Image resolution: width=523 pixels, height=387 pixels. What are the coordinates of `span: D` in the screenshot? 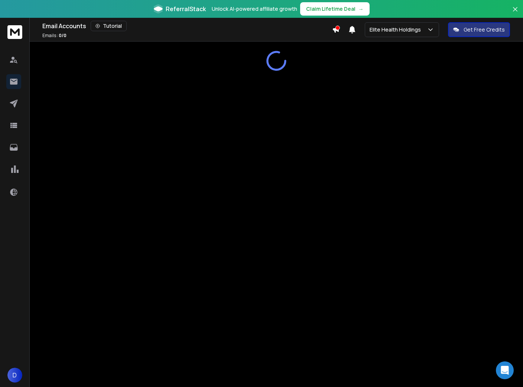 It's located at (15, 375).